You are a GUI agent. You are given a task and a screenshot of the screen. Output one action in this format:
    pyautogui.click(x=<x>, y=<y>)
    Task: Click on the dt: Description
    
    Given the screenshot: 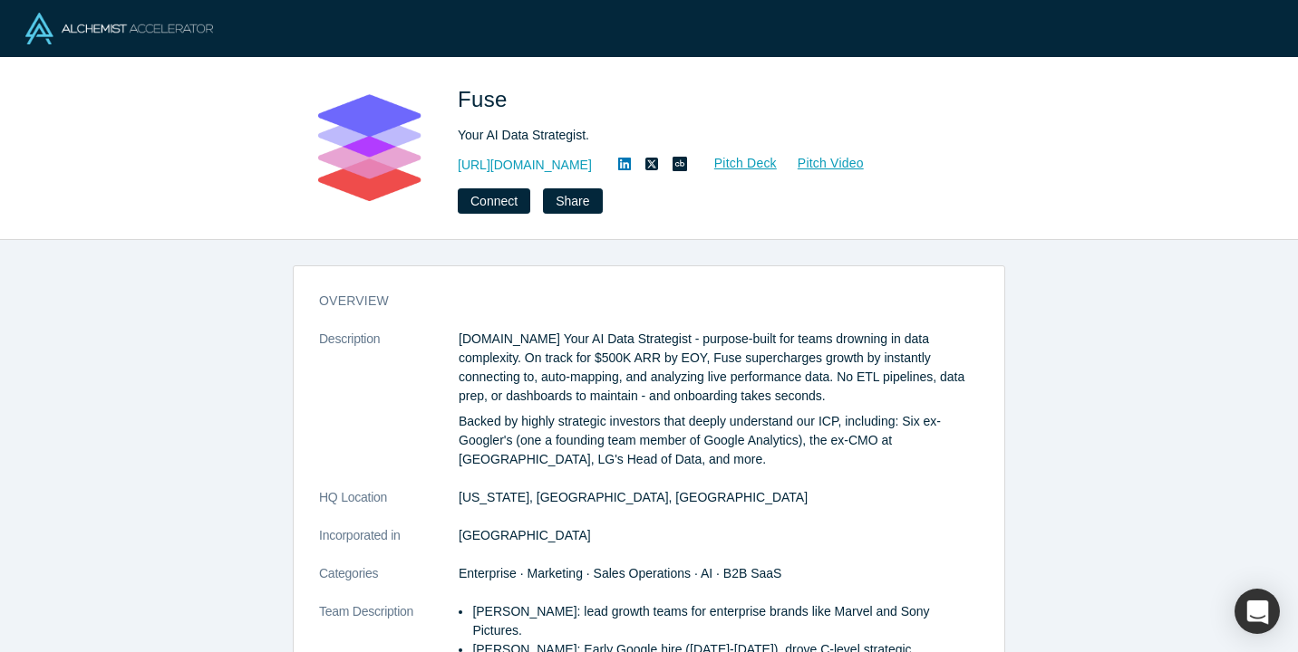 What is the action you would take?
    pyautogui.click(x=389, y=409)
    